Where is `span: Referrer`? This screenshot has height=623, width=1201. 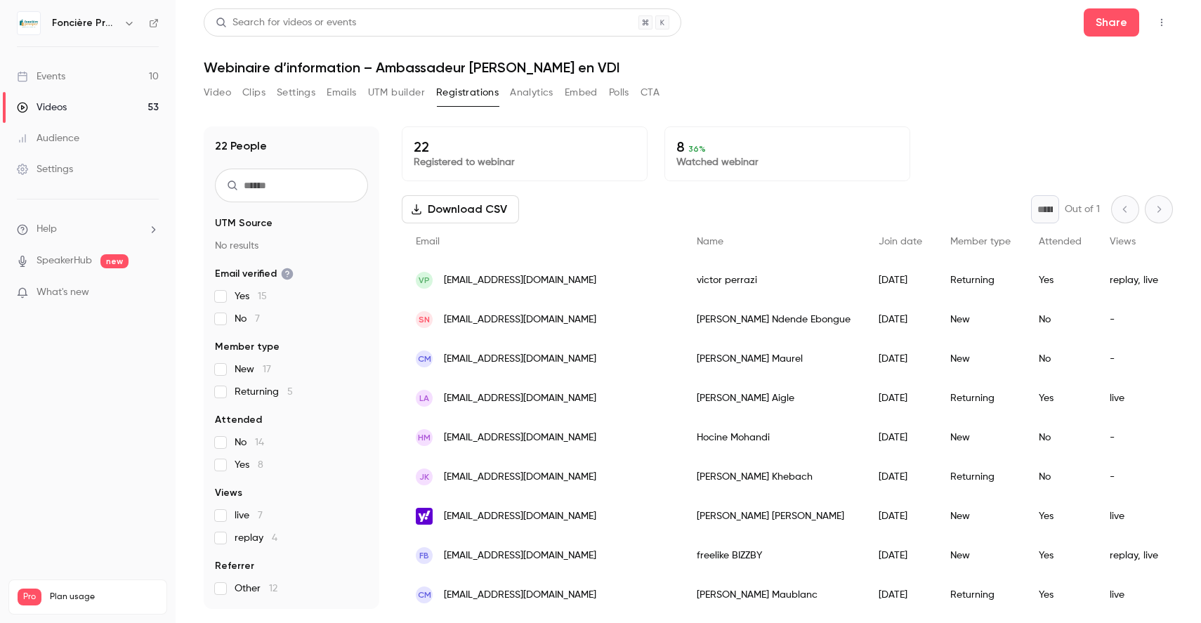
span: Referrer is located at coordinates (235, 566).